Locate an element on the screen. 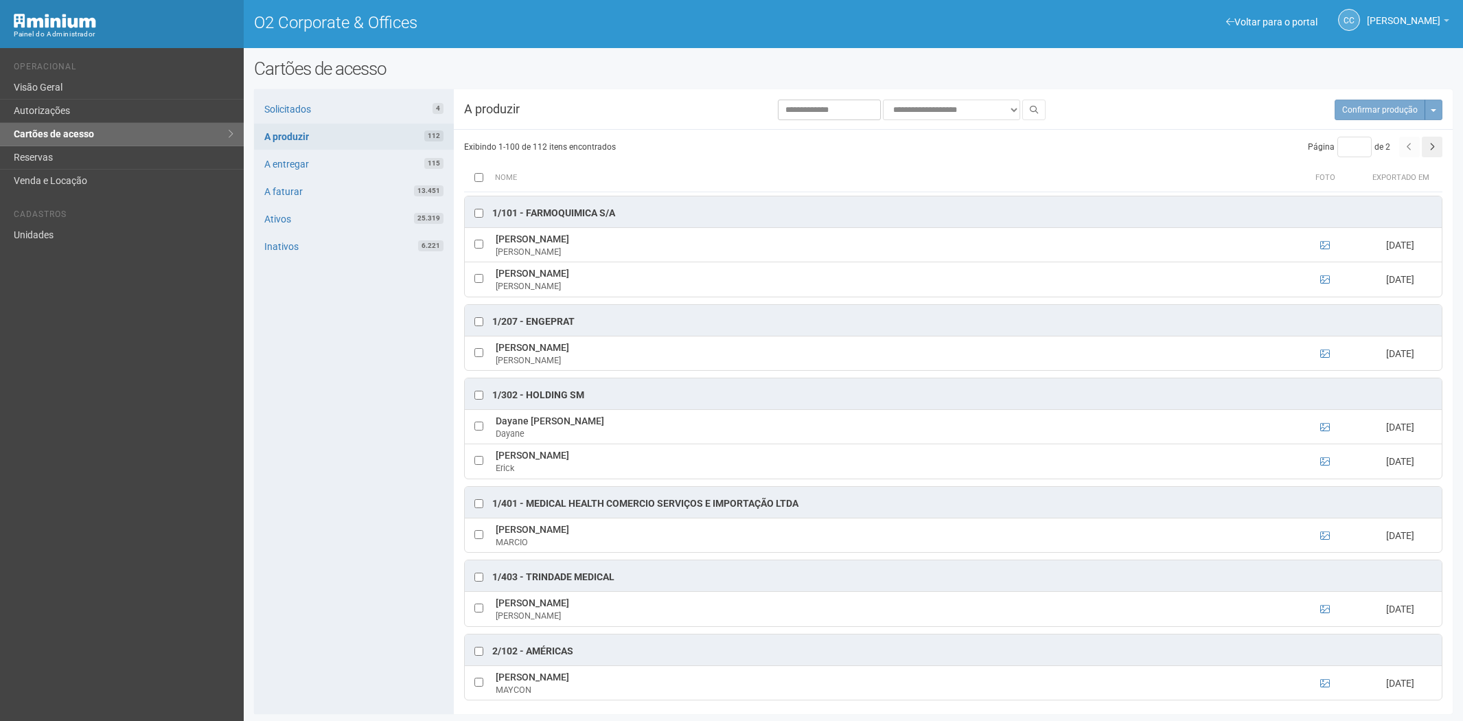  a: CC is located at coordinates (1349, 20).